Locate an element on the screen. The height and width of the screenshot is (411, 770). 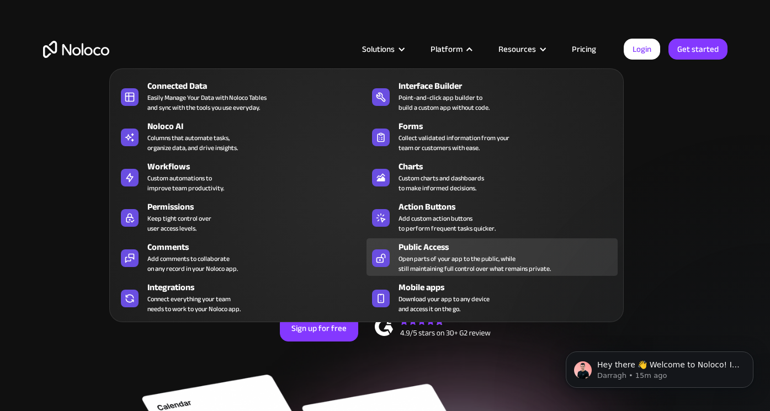
div: Connected Data is located at coordinates (259, 86).